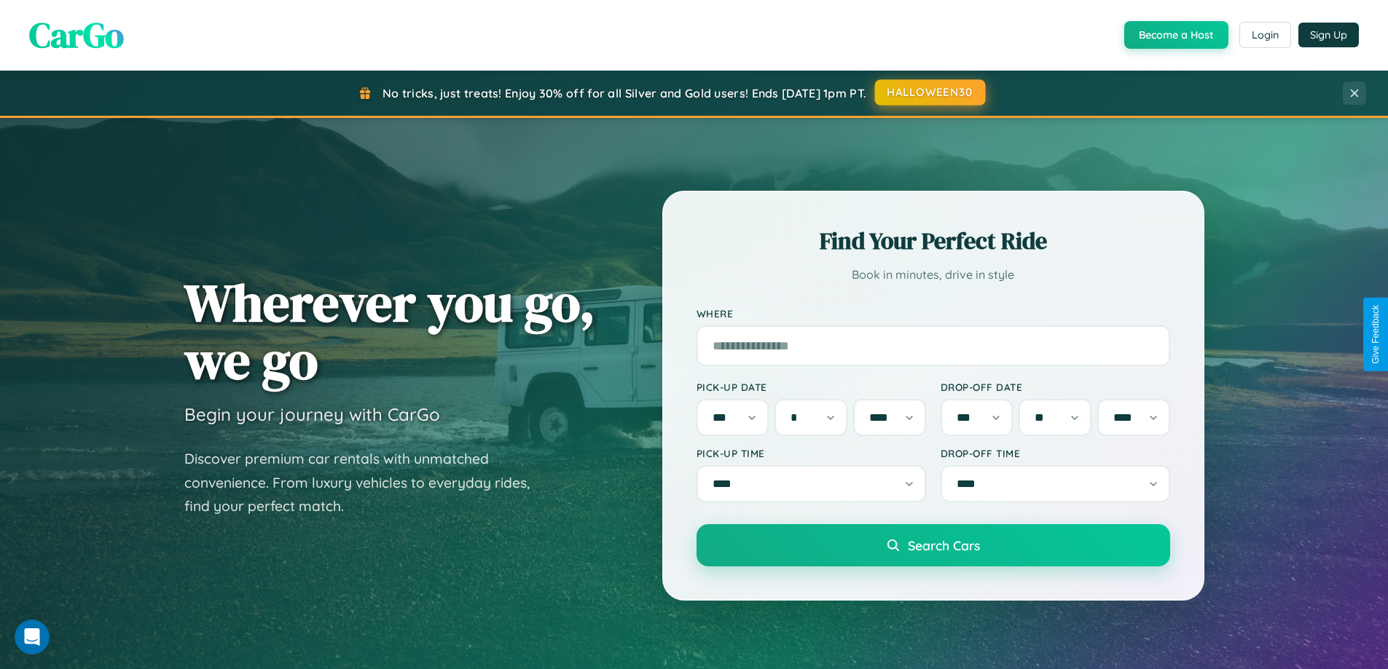  What do you see at coordinates (943, 546) in the screenshot?
I see `span: Search Cars` at bounding box center [943, 546].